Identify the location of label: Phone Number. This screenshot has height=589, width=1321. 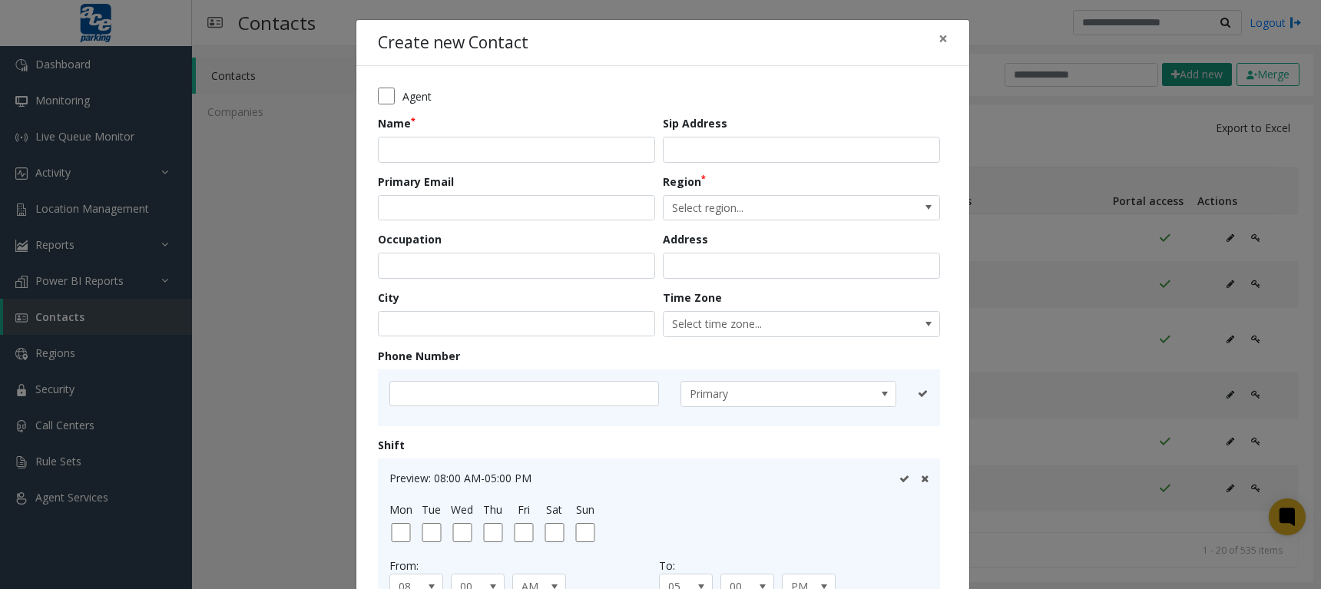
(419, 356).